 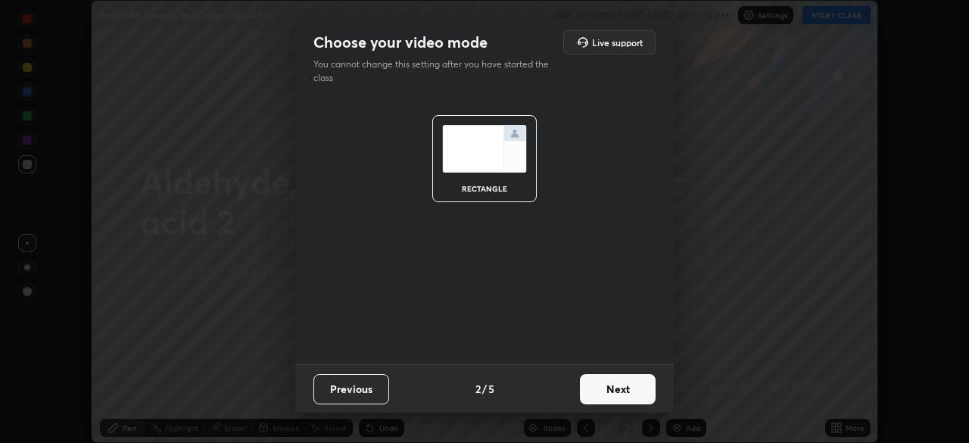 I want to click on h4: 5, so click(x=491, y=388).